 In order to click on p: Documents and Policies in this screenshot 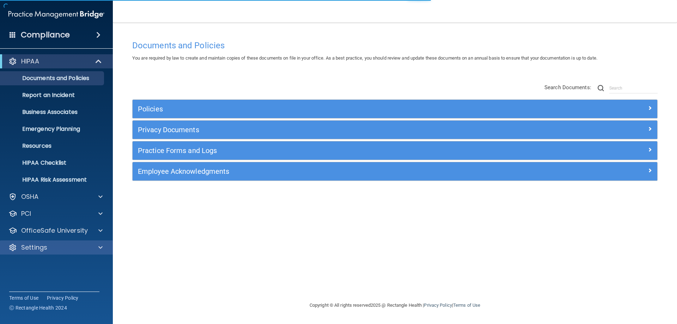, I will do `click(53, 78)`.